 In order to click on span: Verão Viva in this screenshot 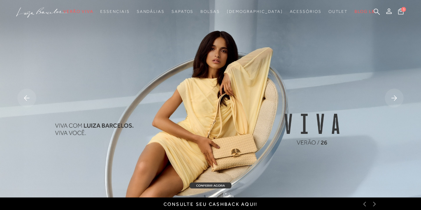, I will do `click(78, 11)`.